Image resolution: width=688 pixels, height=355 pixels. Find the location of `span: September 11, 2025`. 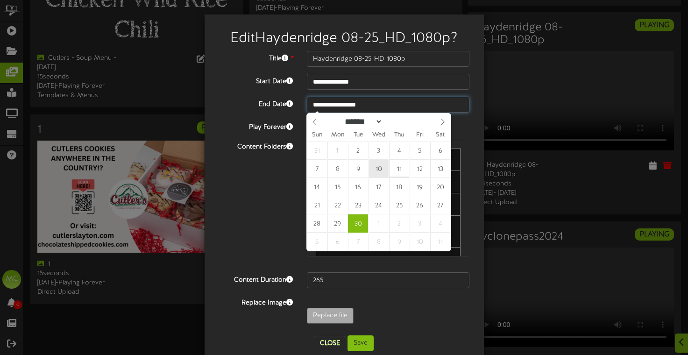

span: September 11, 2025 is located at coordinates (399, 169).